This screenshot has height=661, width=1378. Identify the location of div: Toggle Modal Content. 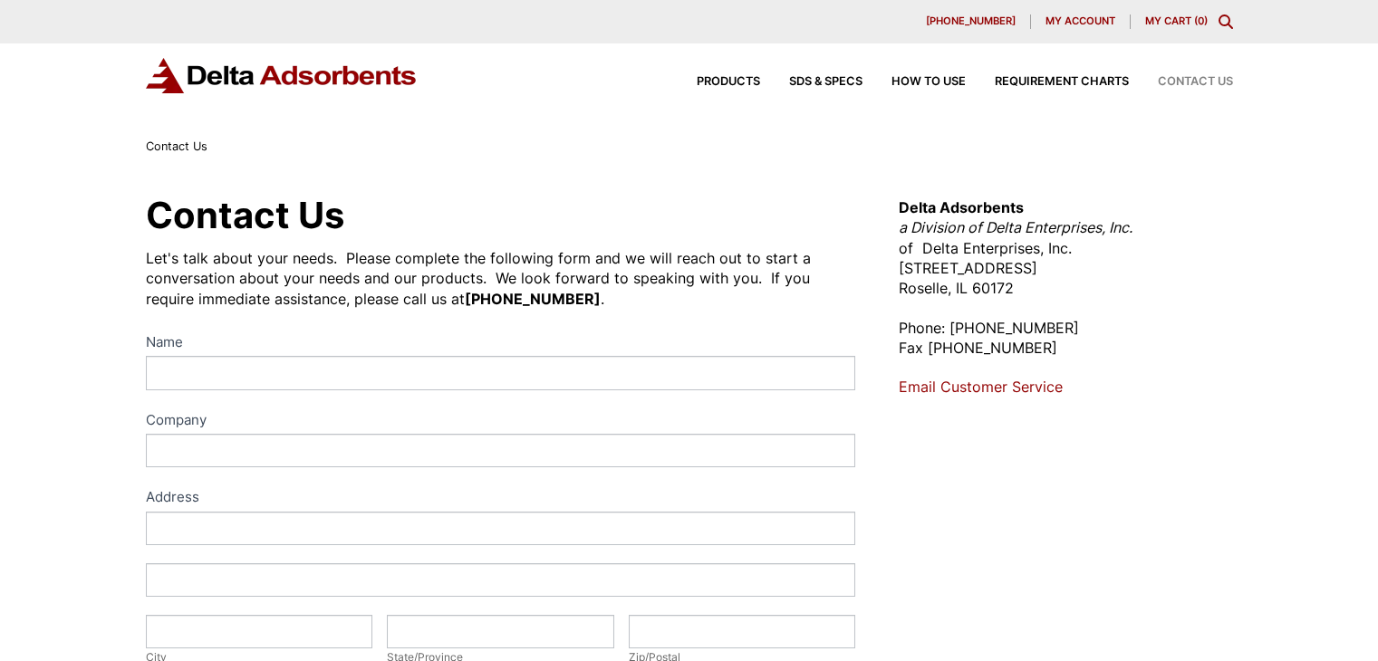
(1226, 22).